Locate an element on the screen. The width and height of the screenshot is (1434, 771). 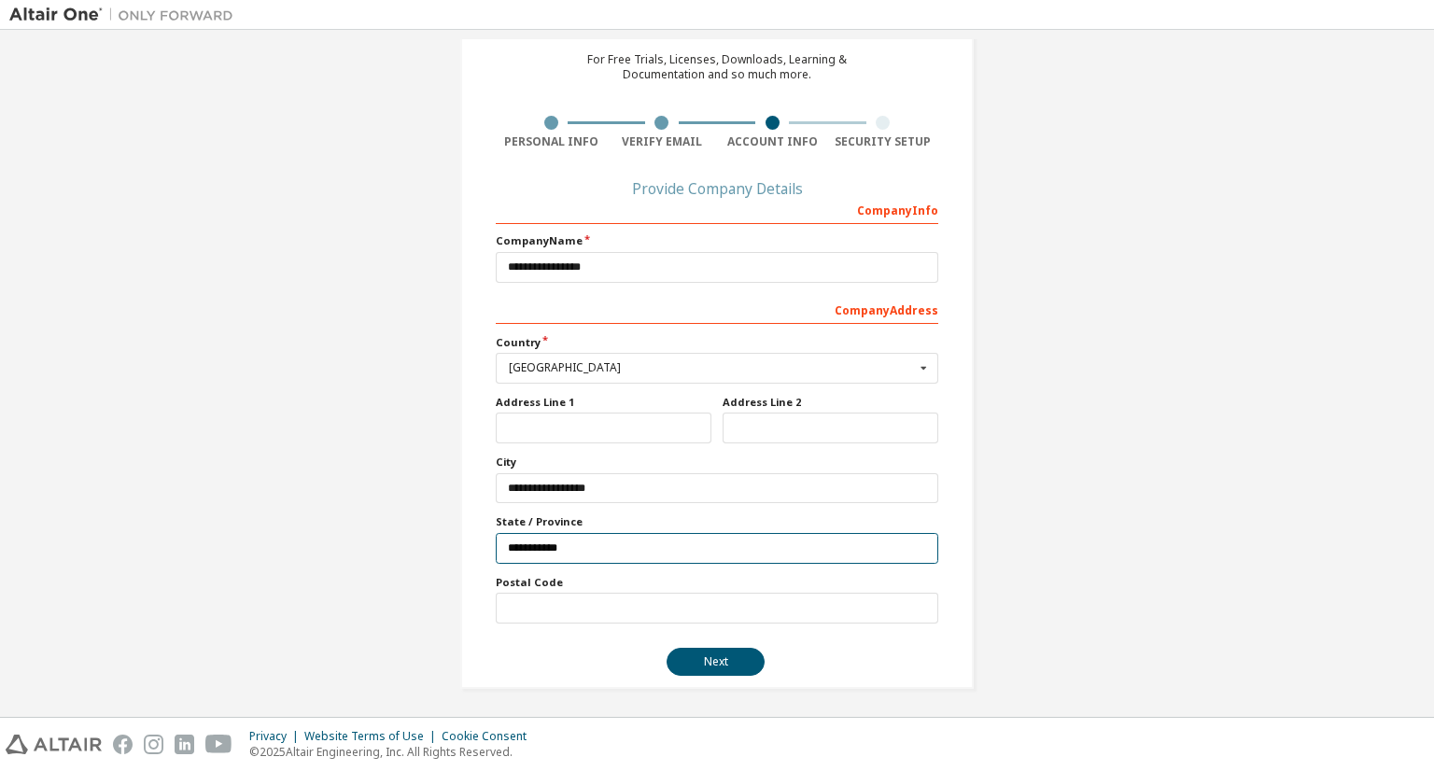
div: Company Address is located at coordinates (717, 309).